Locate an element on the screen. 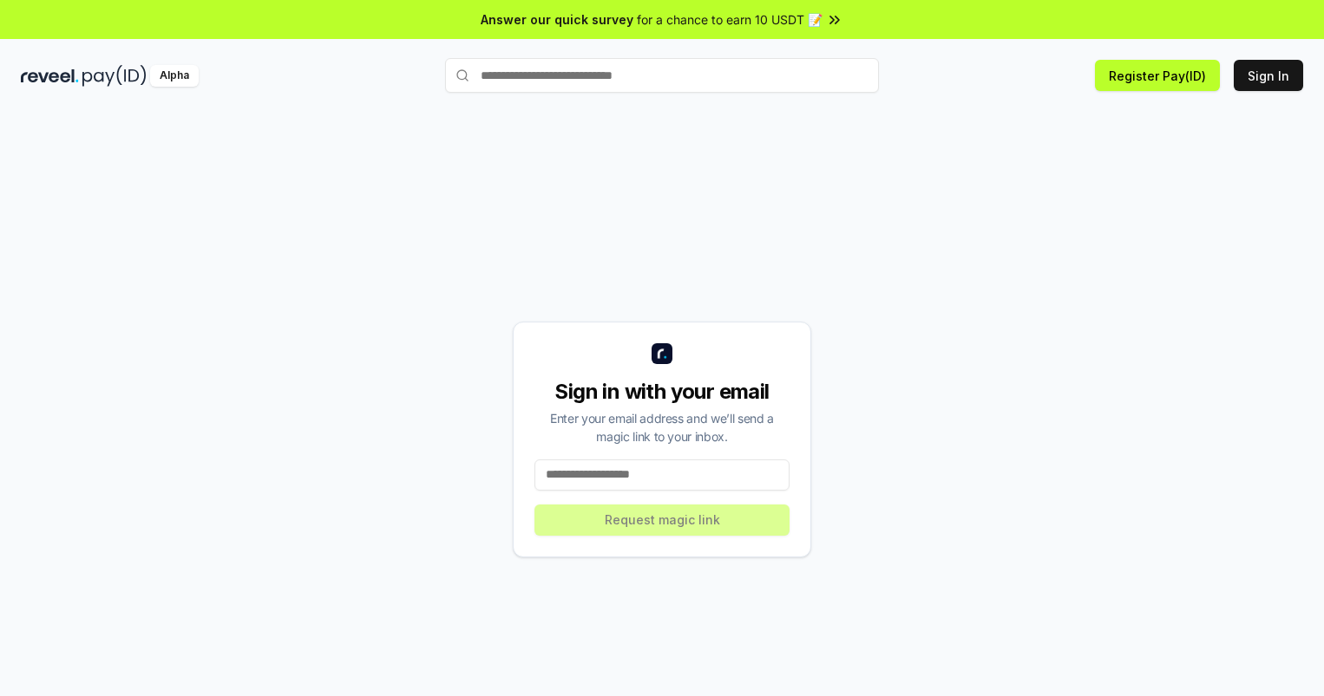 This screenshot has height=696, width=1324. span: Answer our quick survey is located at coordinates (557, 19).